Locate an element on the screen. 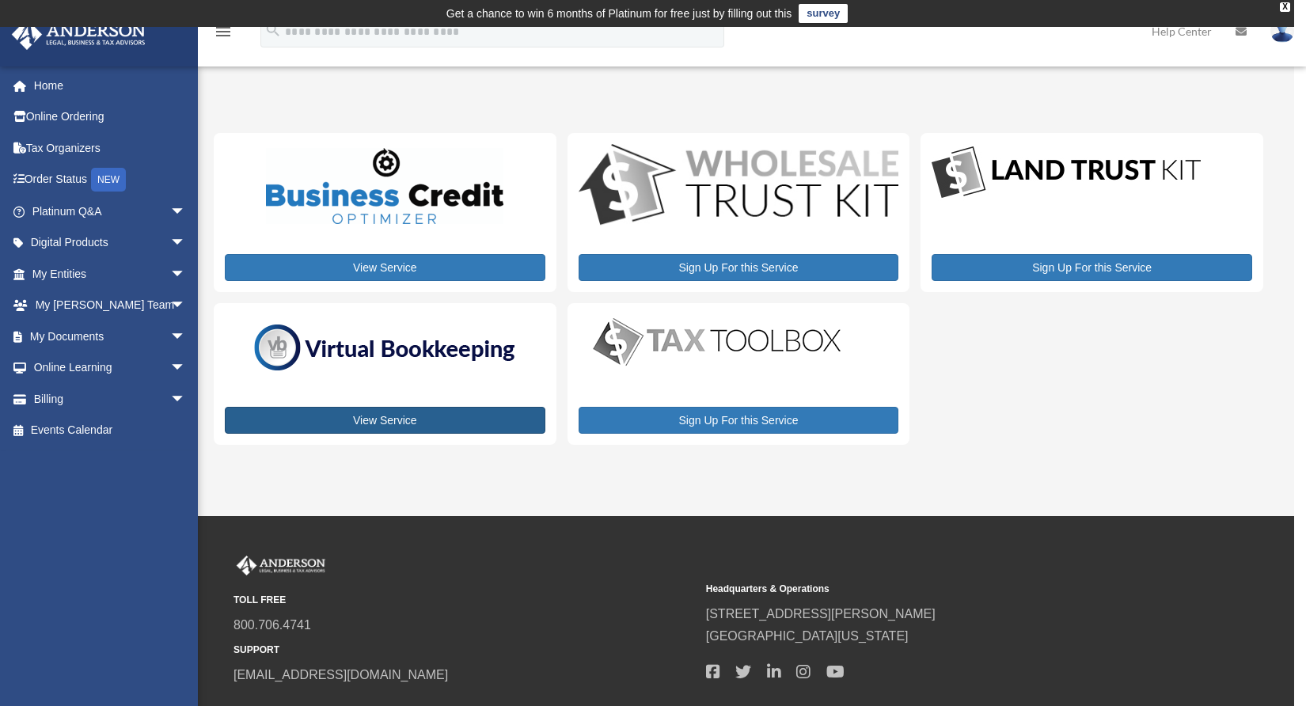 The image size is (1306, 706). a: 800.706.4741 is located at coordinates (272, 624).